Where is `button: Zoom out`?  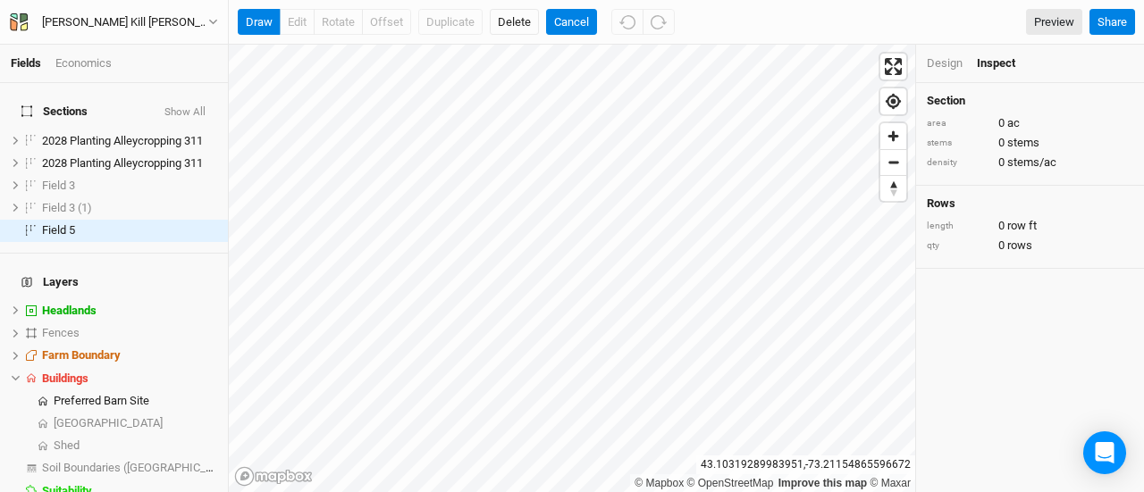 button: Zoom out is located at coordinates (893, 162).